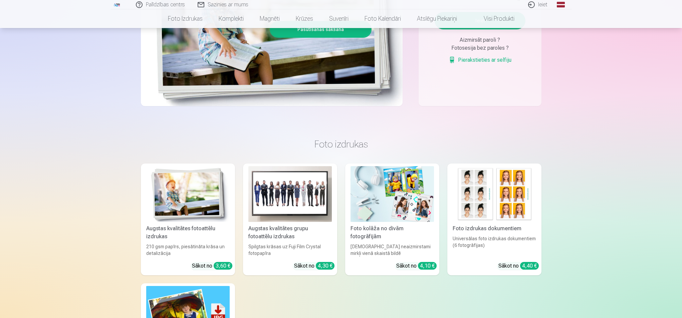 The height and width of the screenshot is (318, 682). What do you see at coordinates (530, 266) in the screenshot?
I see `div: 4,40 €` at bounding box center [530, 266].